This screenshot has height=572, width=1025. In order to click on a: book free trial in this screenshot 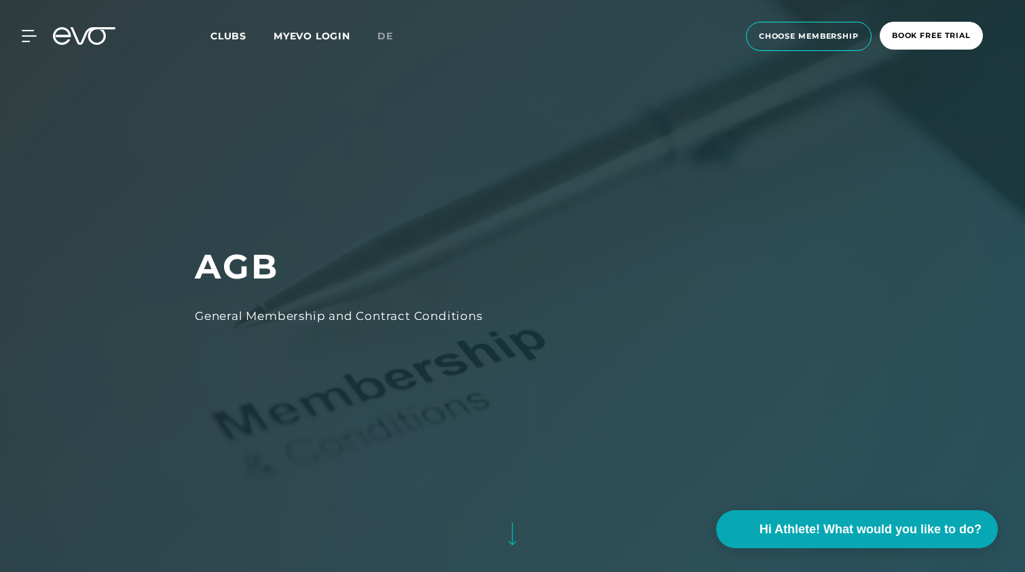, I will do `click(932, 36)`.